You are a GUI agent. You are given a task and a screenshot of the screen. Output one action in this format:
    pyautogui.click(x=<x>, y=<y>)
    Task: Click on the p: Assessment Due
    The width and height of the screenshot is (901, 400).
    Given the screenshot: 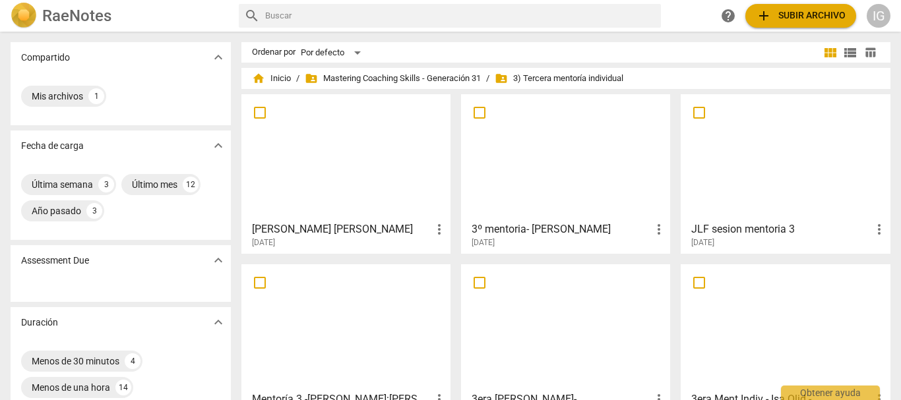 What is the action you would take?
    pyautogui.click(x=55, y=261)
    